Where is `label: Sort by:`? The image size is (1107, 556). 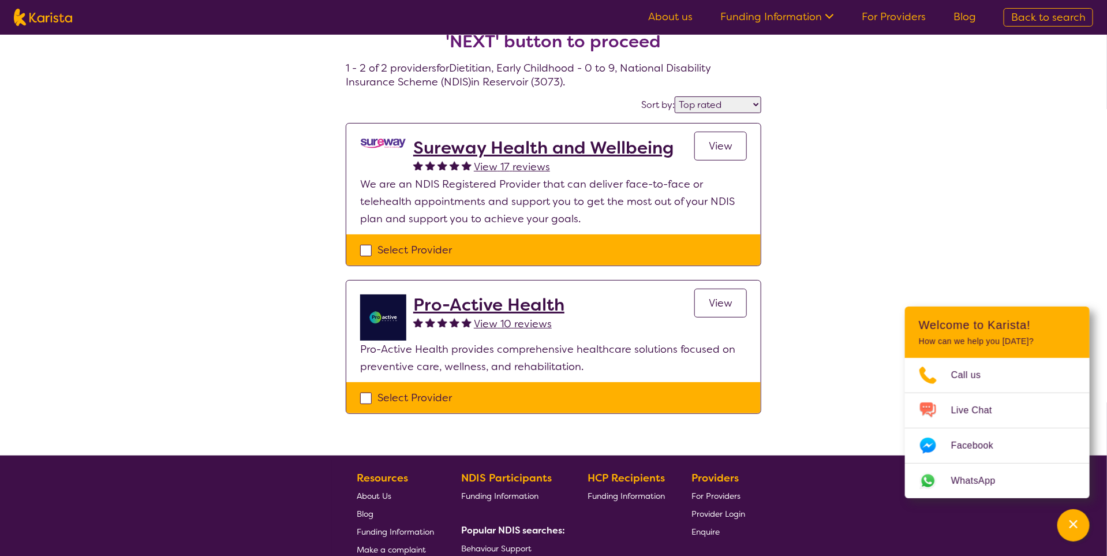 label: Sort by: is located at coordinates (658, 105).